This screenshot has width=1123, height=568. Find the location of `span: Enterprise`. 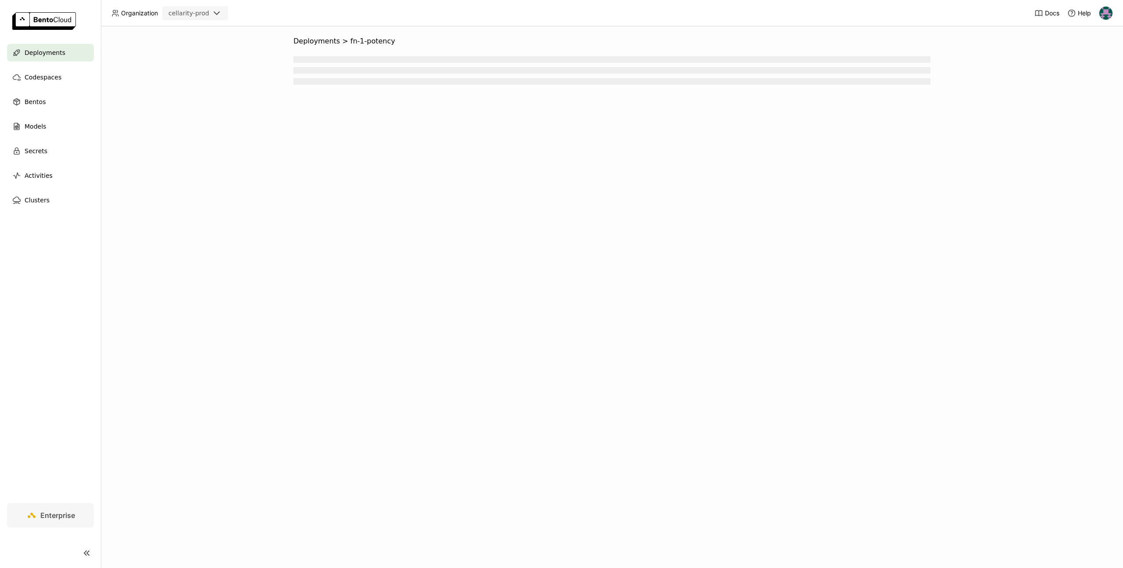

span: Enterprise is located at coordinates (57, 515).